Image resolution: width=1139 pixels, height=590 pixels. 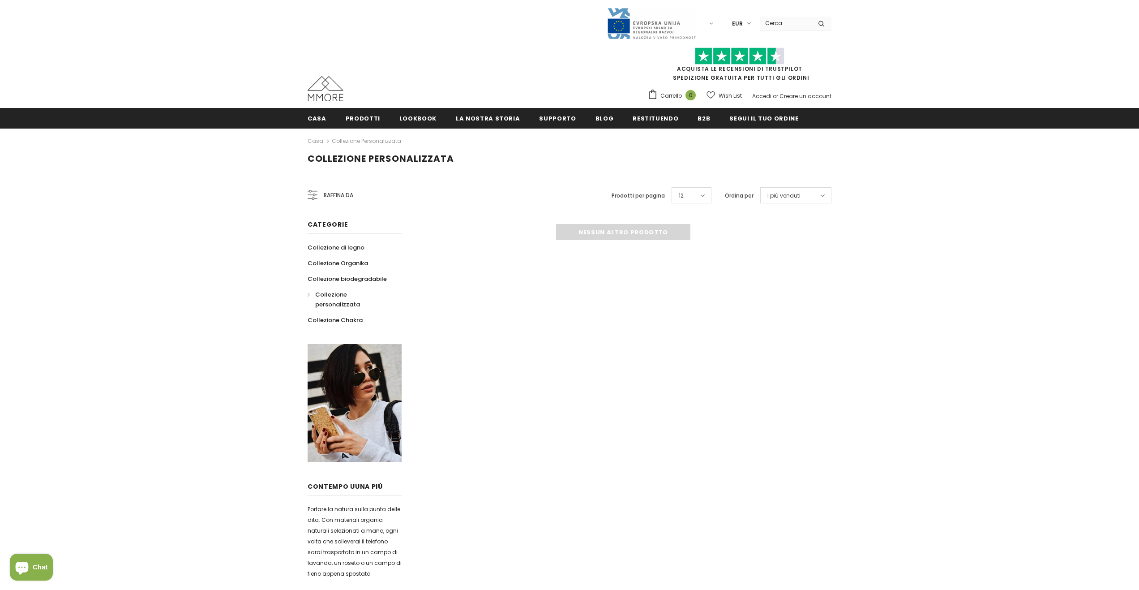 I want to click on label: Ordina per, so click(x=739, y=196).